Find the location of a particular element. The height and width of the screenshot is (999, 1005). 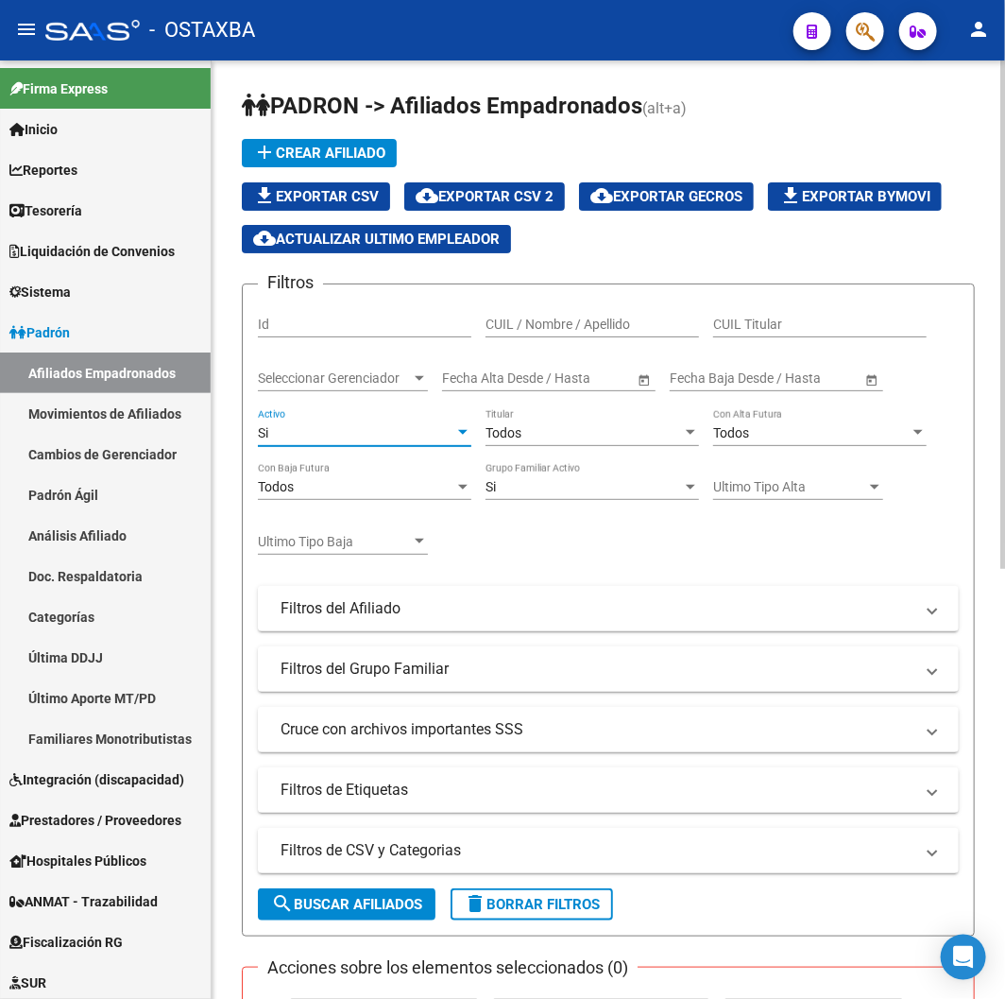

span: Crear Afiliado is located at coordinates (319, 153).